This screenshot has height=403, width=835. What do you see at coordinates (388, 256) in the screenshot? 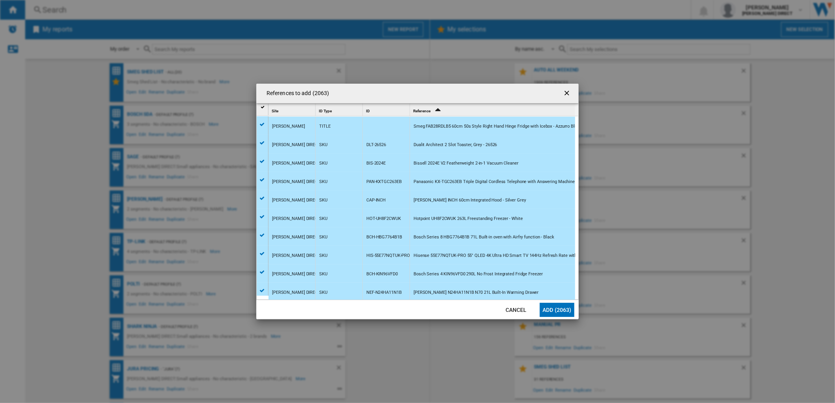
I see `div: HIS-55E77NQTUK-PRO` at bounding box center [388, 256].